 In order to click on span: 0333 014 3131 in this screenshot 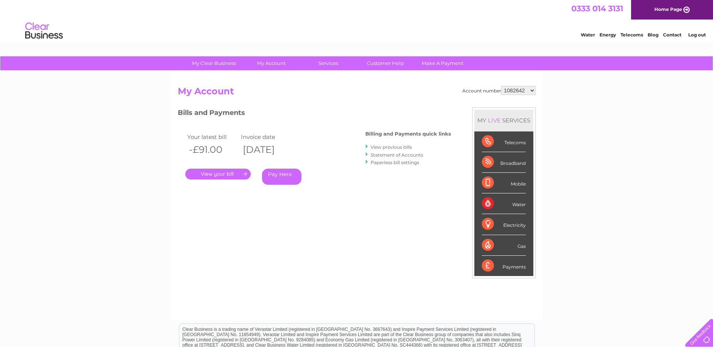, I will do `click(597, 8)`.